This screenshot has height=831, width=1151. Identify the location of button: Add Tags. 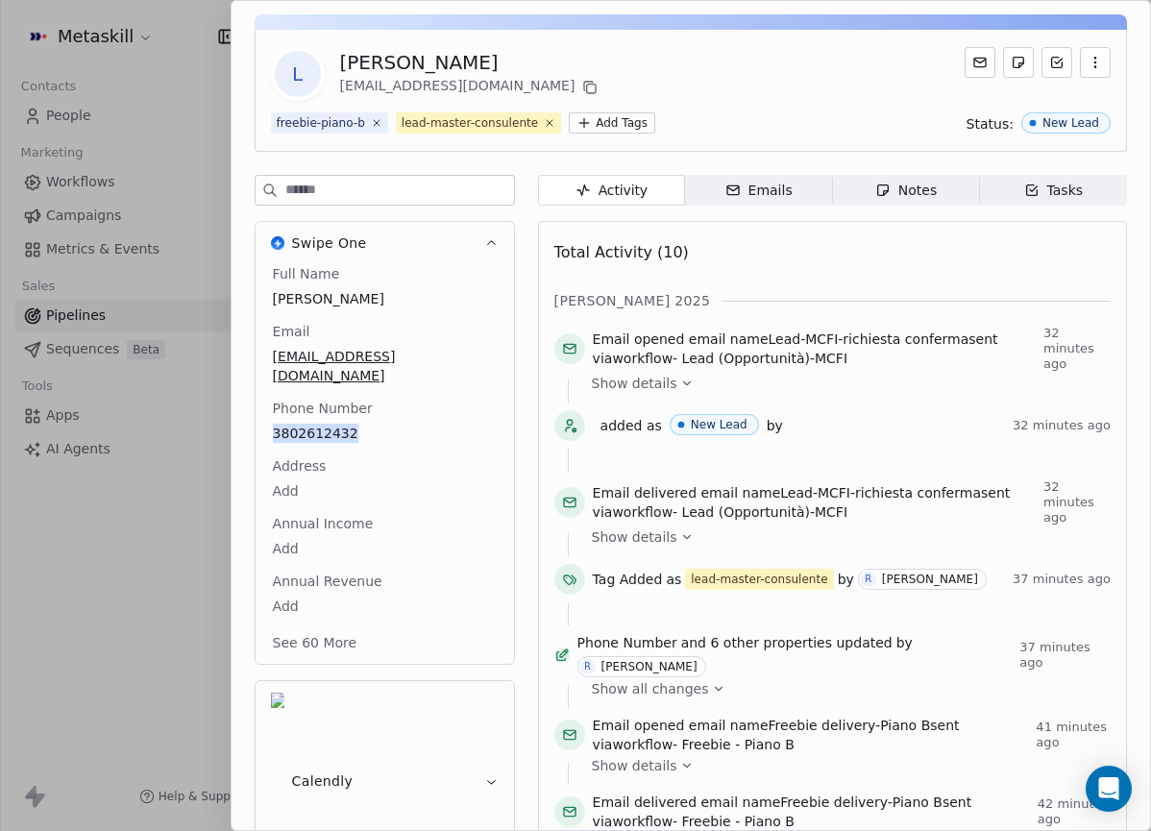
(612, 123).